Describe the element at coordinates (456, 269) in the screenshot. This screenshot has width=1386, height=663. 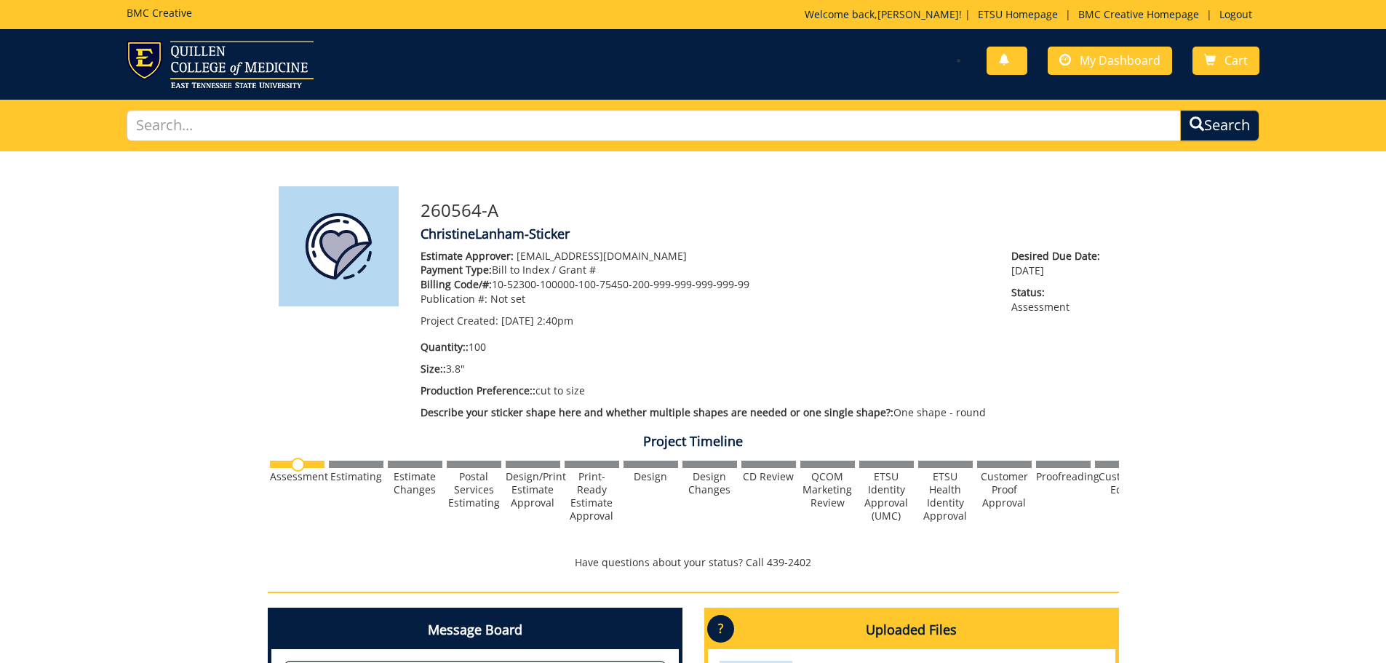
I see `span: Payment Type:` at that location.